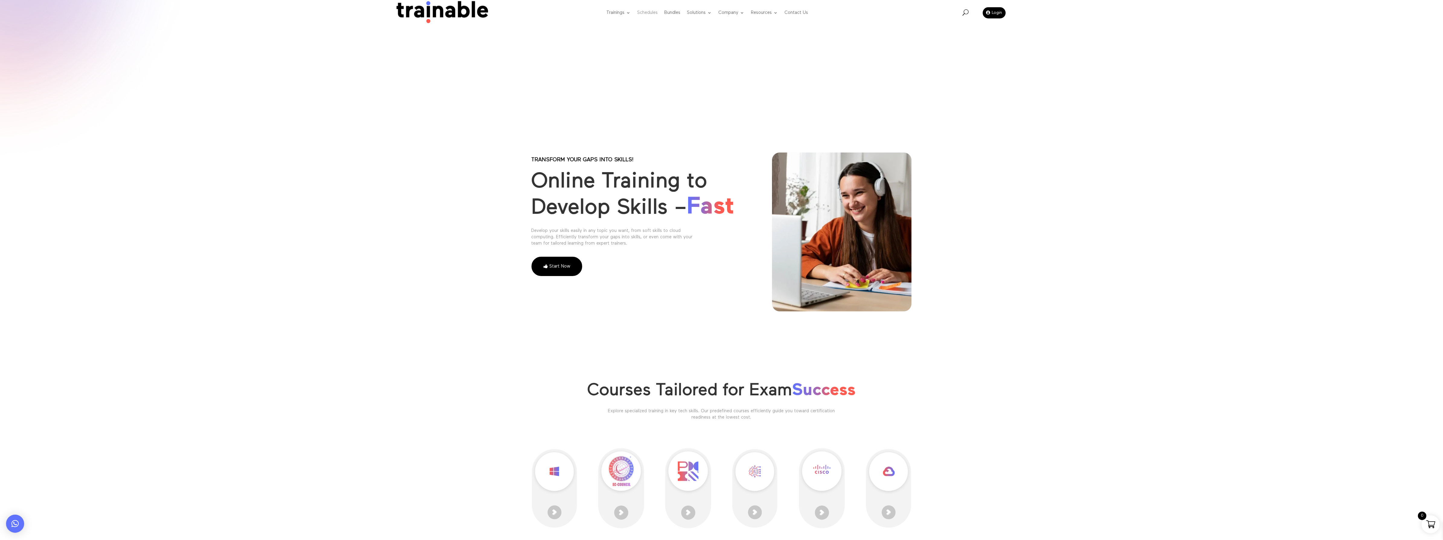 Image resolution: width=1443 pixels, height=540 pixels. What do you see at coordinates (1423, 516) in the screenshot?
I see `span: 0` at bounding box center [1423, 516].